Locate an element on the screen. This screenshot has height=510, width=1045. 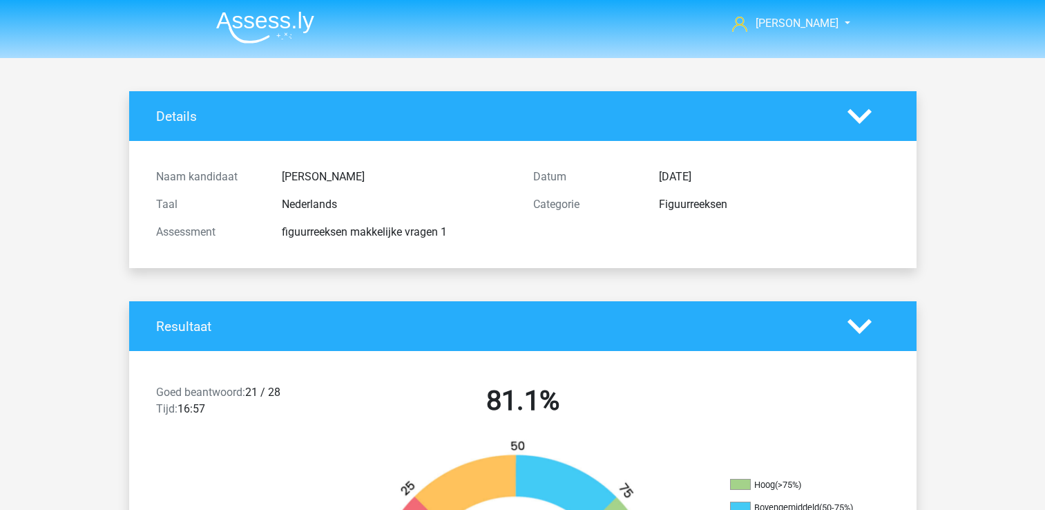
h4: Details is located at coordinates (491, 116).